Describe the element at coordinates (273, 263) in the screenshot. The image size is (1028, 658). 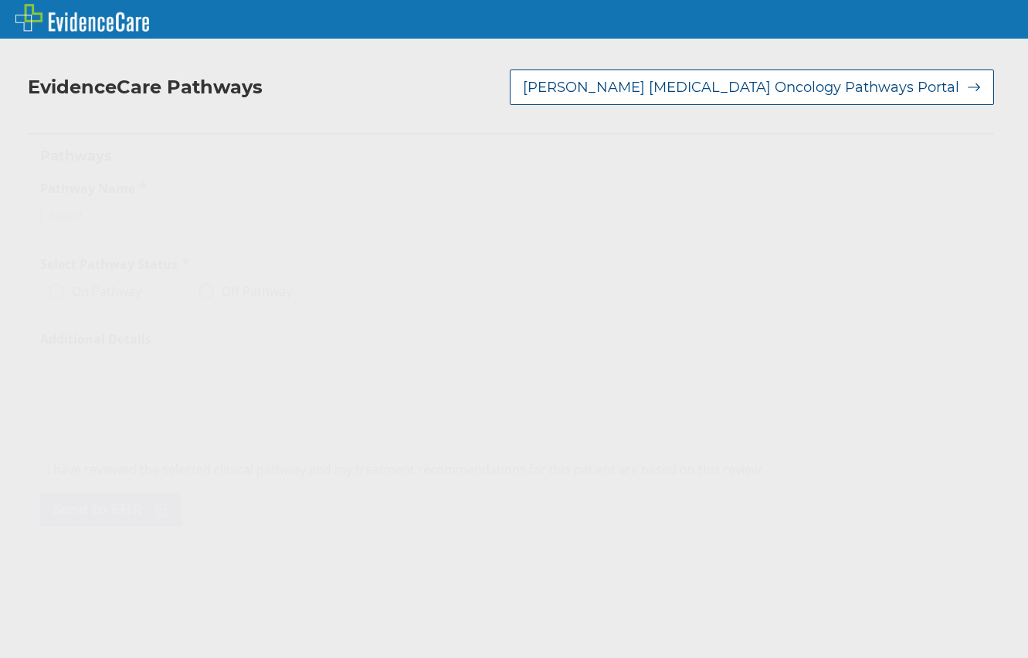
I see `h2: Select Pathway Status` at that location.